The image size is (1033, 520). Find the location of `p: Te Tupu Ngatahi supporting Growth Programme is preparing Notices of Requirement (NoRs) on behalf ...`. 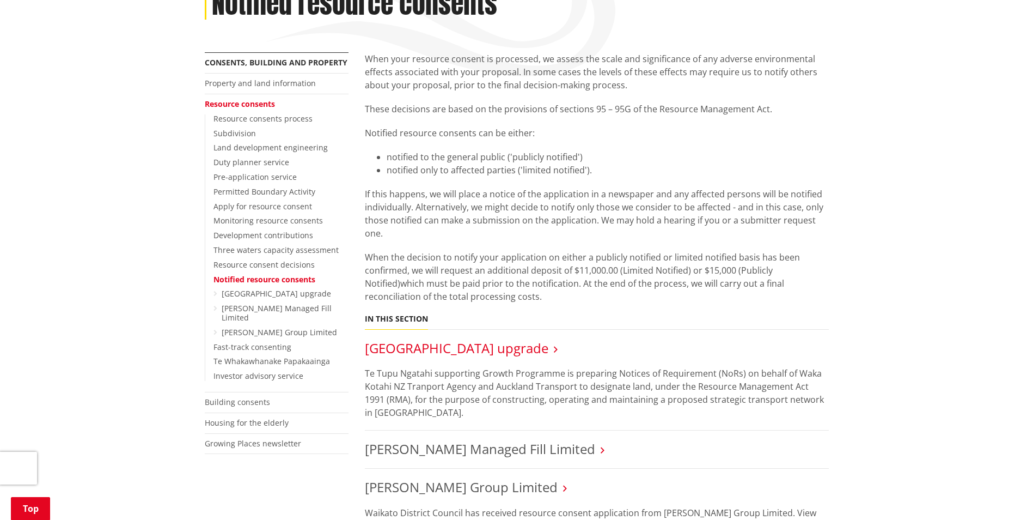

p: Te Tupu Ngatahi supporting Growth Programme is preparing Notices of Requirement (NoRs) on behalf ... is located at coordinates (597, 393).